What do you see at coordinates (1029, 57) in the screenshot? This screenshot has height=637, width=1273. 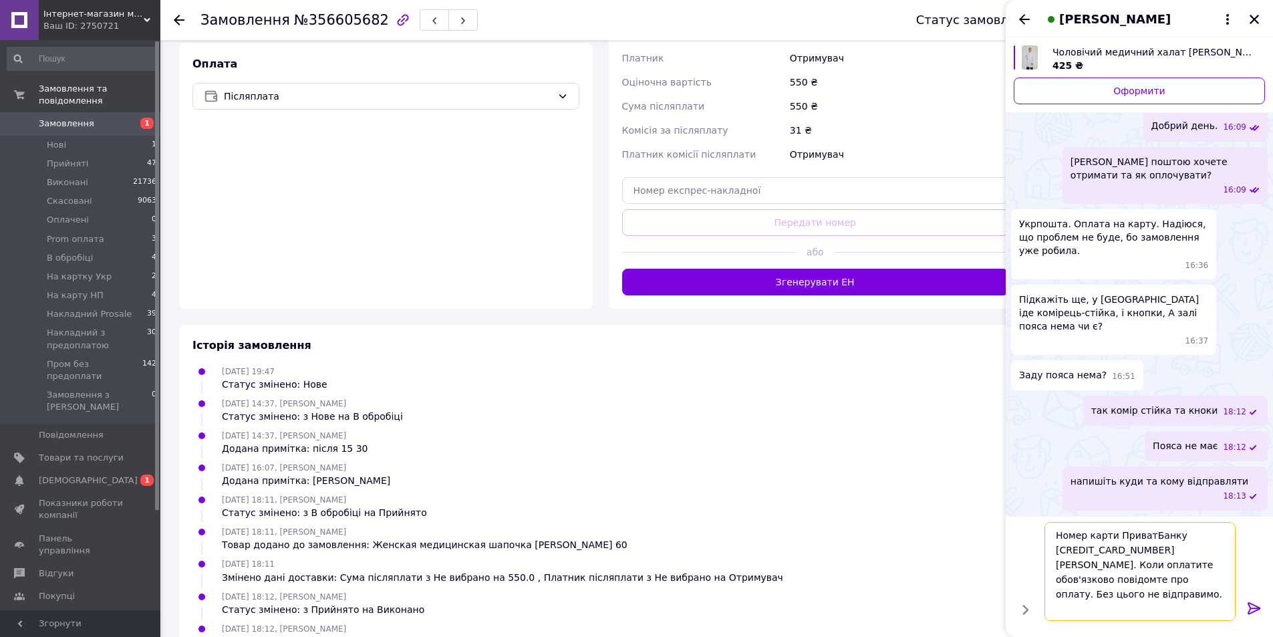 I see `img: 5357866723_w640_h640_muzhskoj-meditsinskij-halat.jpg` at bounding box center [1029, 57].